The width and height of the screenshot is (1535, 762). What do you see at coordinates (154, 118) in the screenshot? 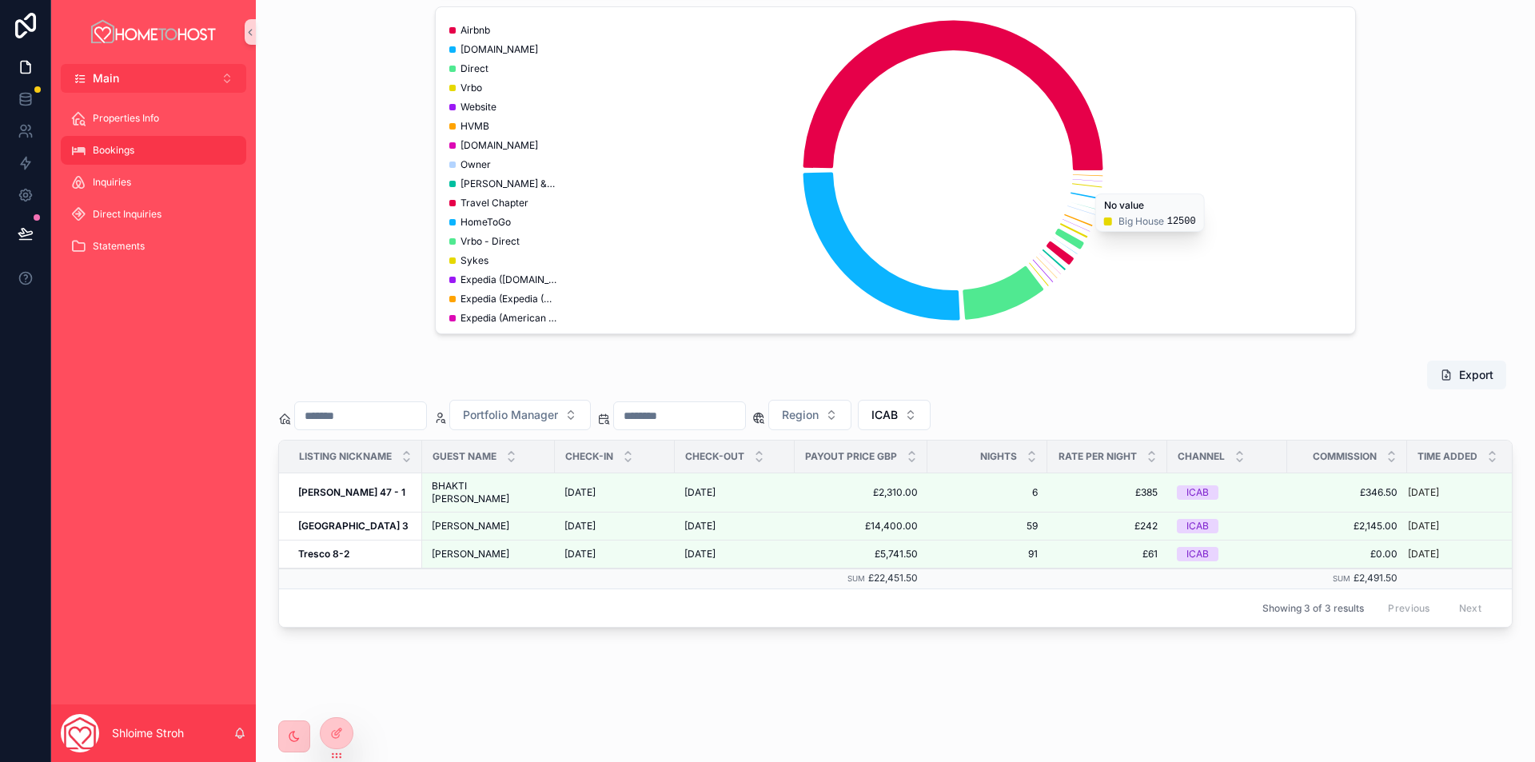
I see `a: Properties Info` at bounding box center [154, 118].